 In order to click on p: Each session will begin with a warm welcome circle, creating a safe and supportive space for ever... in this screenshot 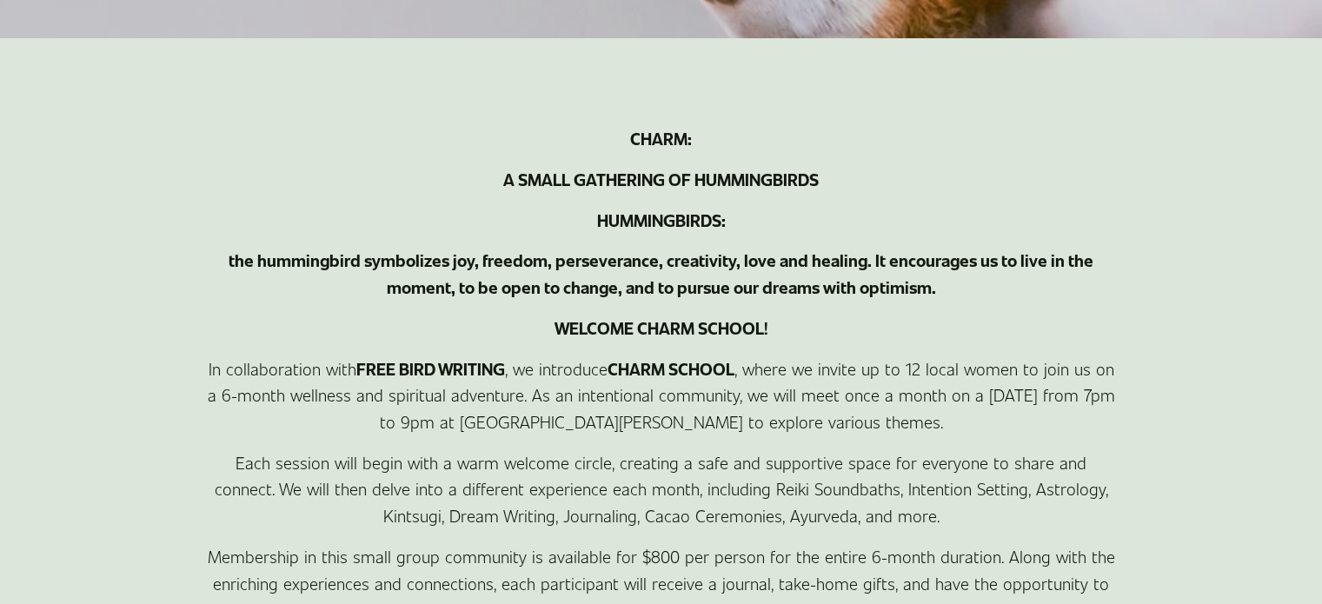, I will do `click(661, 489)`.